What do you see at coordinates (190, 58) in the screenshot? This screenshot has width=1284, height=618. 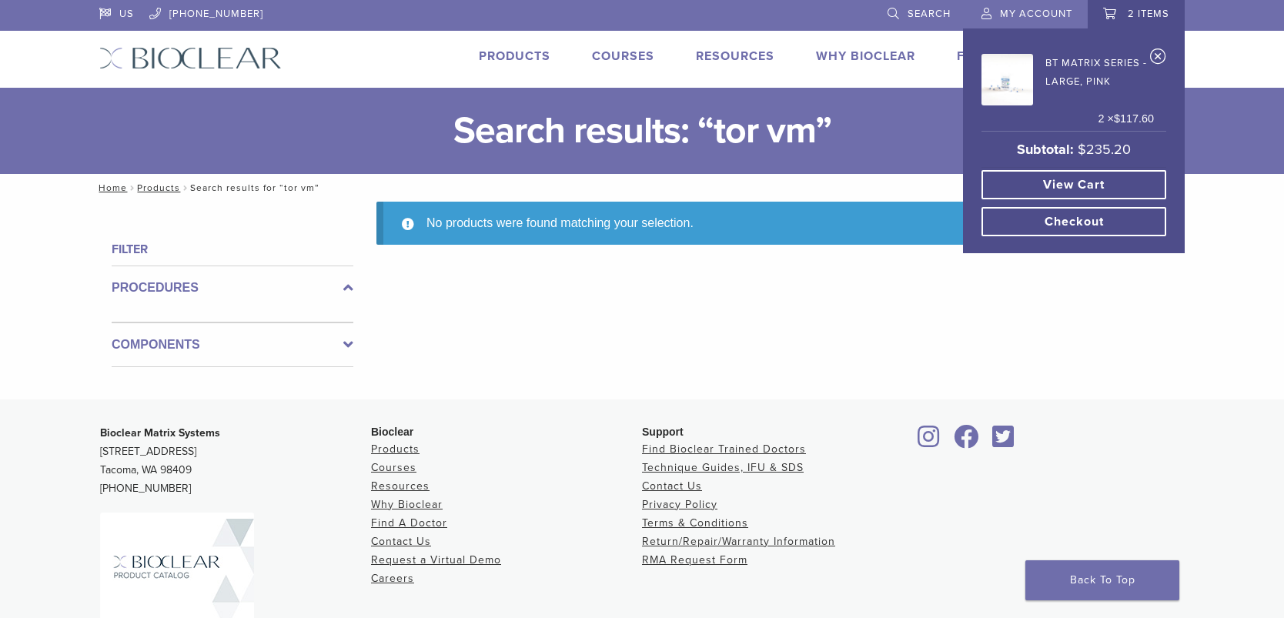 I see `img: Bioclear` at bounding box center [190, 58].